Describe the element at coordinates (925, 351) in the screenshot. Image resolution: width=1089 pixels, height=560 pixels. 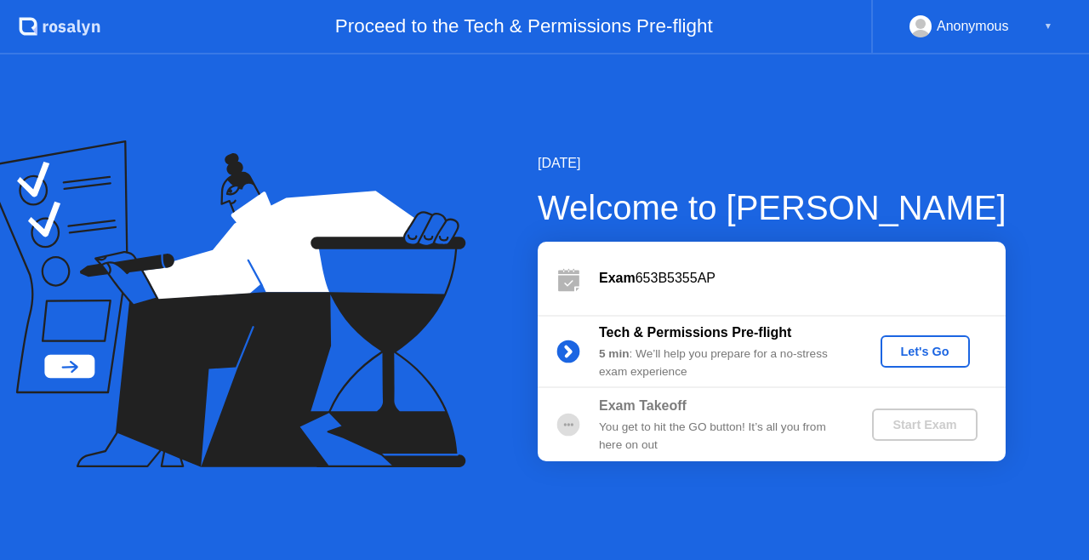
I see `div: Let's Go` at that location.